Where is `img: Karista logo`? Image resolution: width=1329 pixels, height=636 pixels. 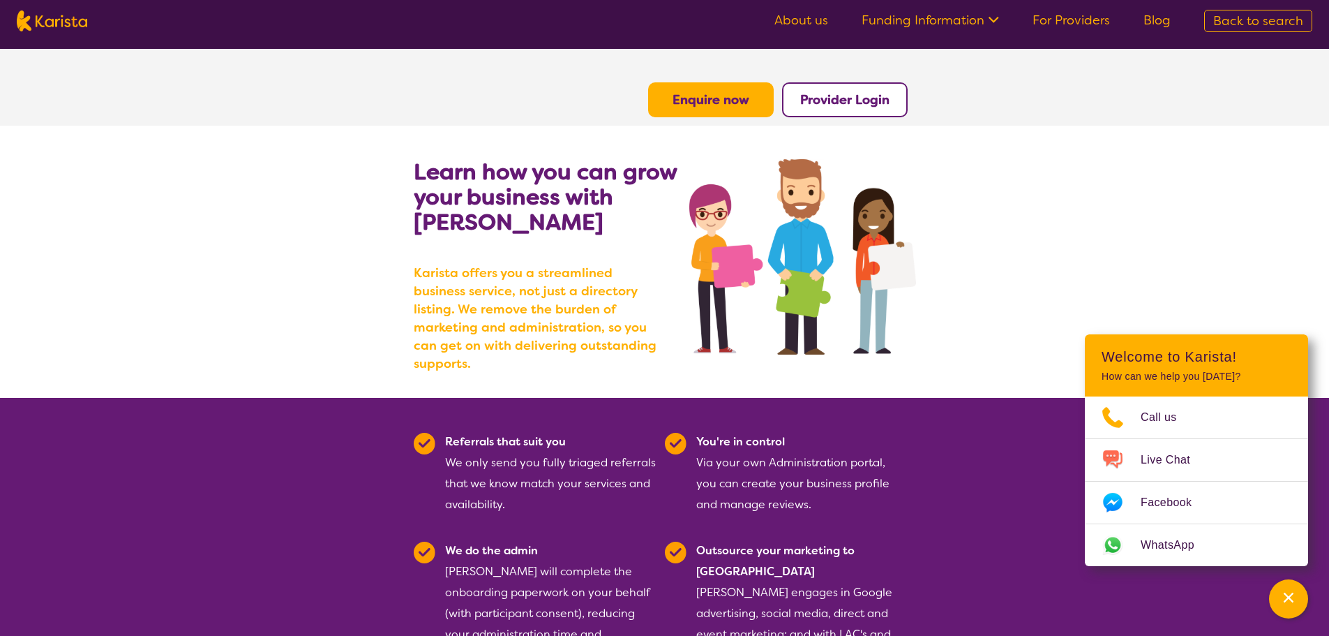
img: Karista logo is located at coordinates (52, 21).